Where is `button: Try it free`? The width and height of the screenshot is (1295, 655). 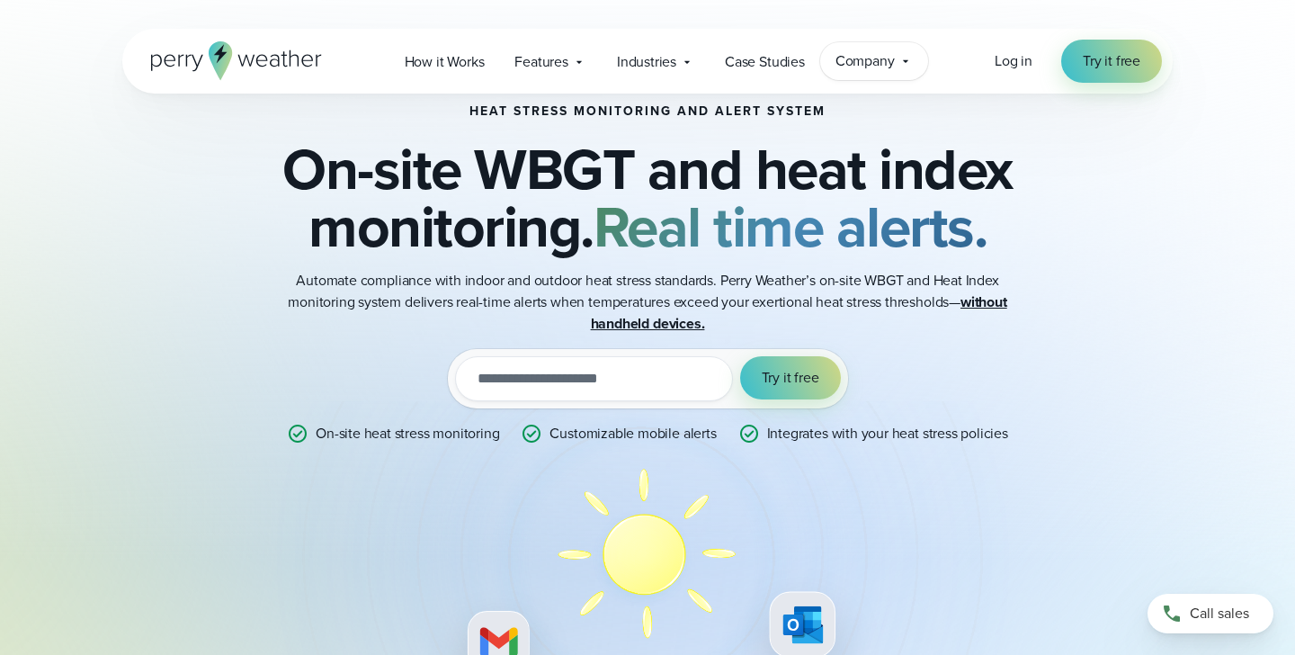 button: Try it free is located at coordinates (790, 378).